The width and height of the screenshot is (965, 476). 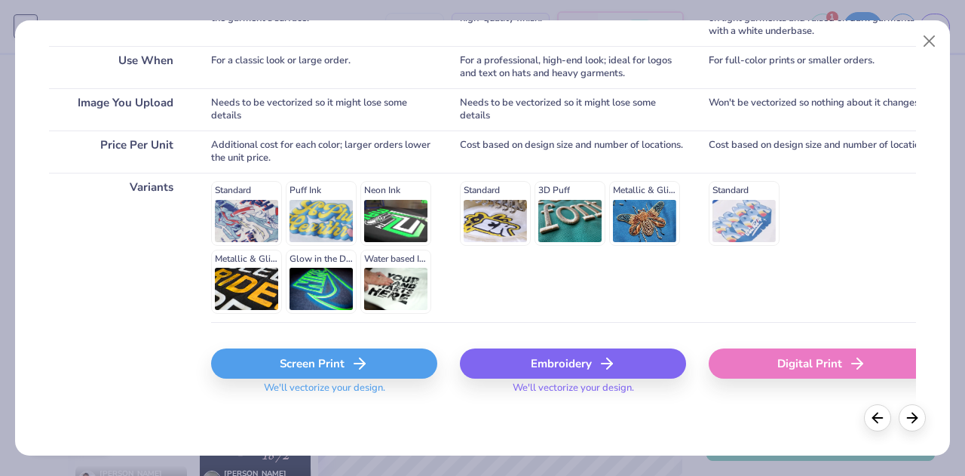 I want to click on div: Screen Print, so click(x=324, y=363).